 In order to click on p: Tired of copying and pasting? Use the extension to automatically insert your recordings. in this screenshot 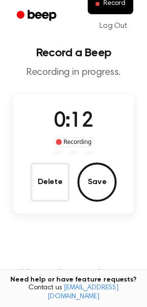, I will do `click(74, 276)`.